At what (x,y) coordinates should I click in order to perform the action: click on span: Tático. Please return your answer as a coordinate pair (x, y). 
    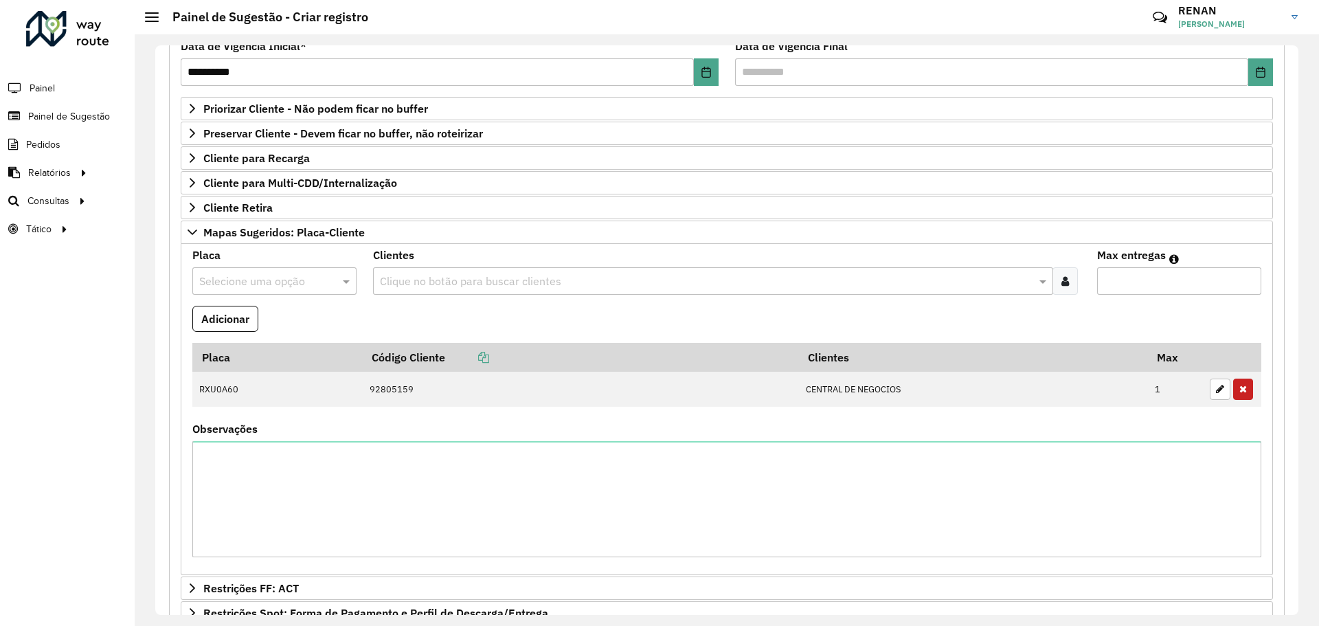
    Looking at the image, I should click on (38, 229).